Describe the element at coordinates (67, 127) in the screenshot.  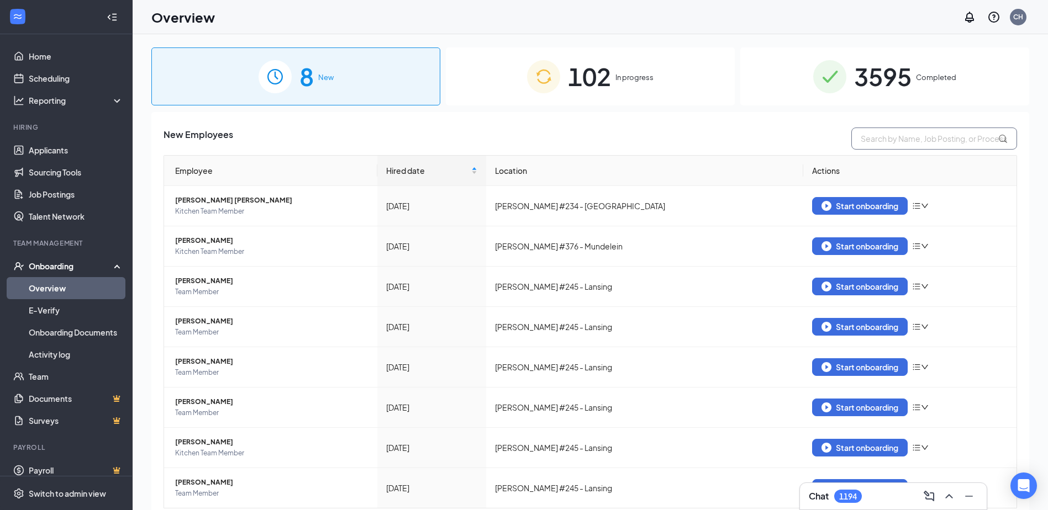
I see `div: Hiring` at that location.